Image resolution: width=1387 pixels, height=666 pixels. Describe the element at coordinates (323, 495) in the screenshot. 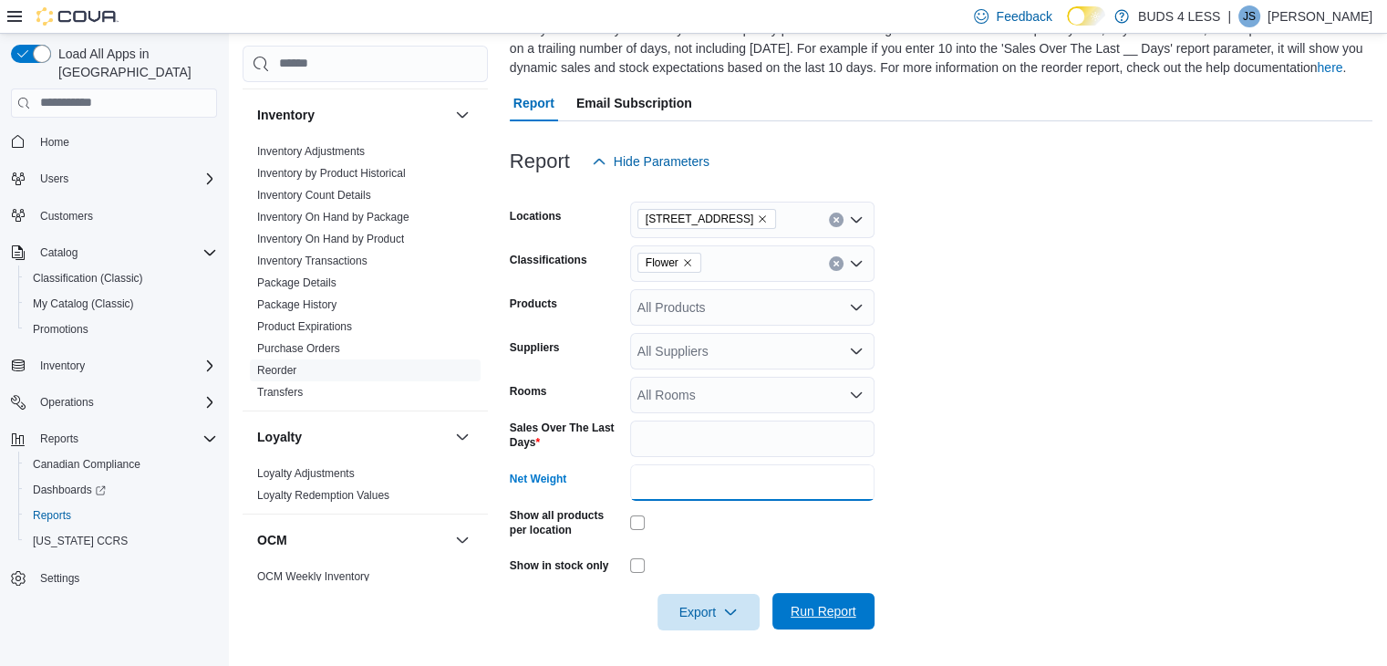

I see `span: Loyalty Redemption Values` at that location.